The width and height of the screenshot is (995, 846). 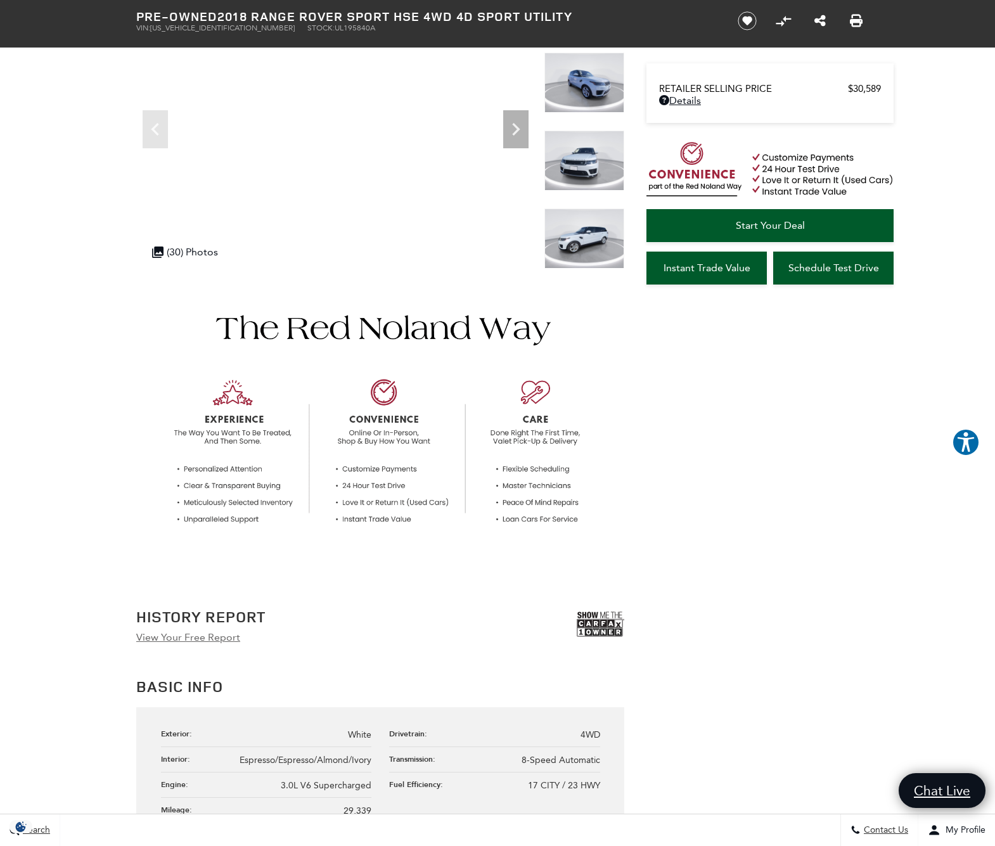 I want to click on span: Retailer Selling Price, so click(x=753, y=89).